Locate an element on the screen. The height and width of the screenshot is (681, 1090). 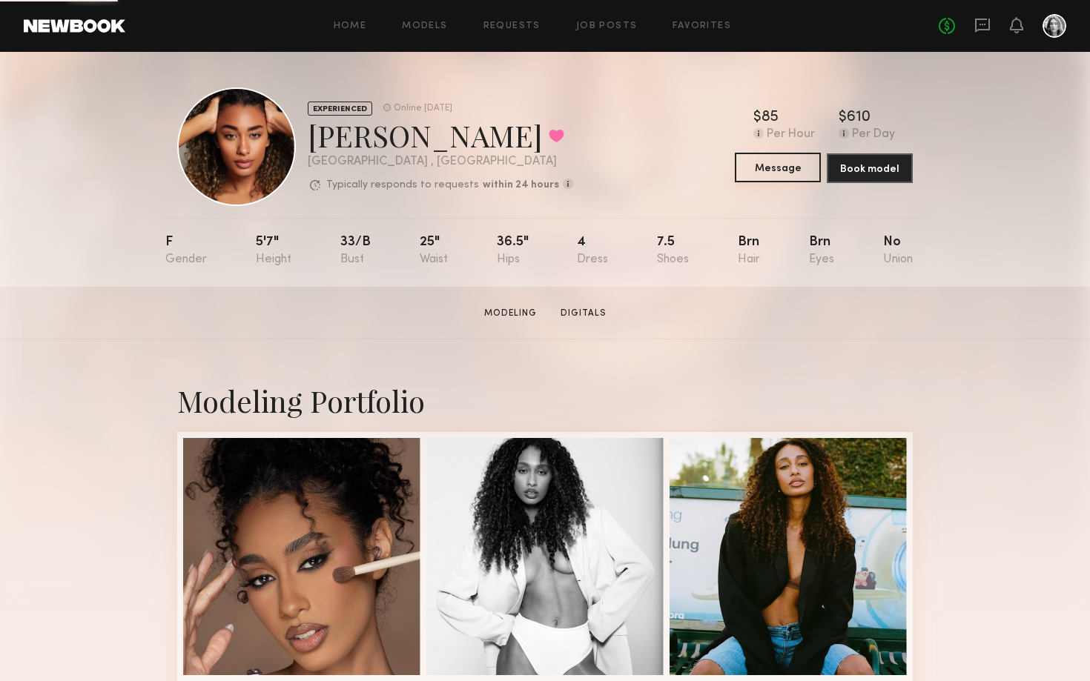
div: 610 is located at coordinates (859, 118).